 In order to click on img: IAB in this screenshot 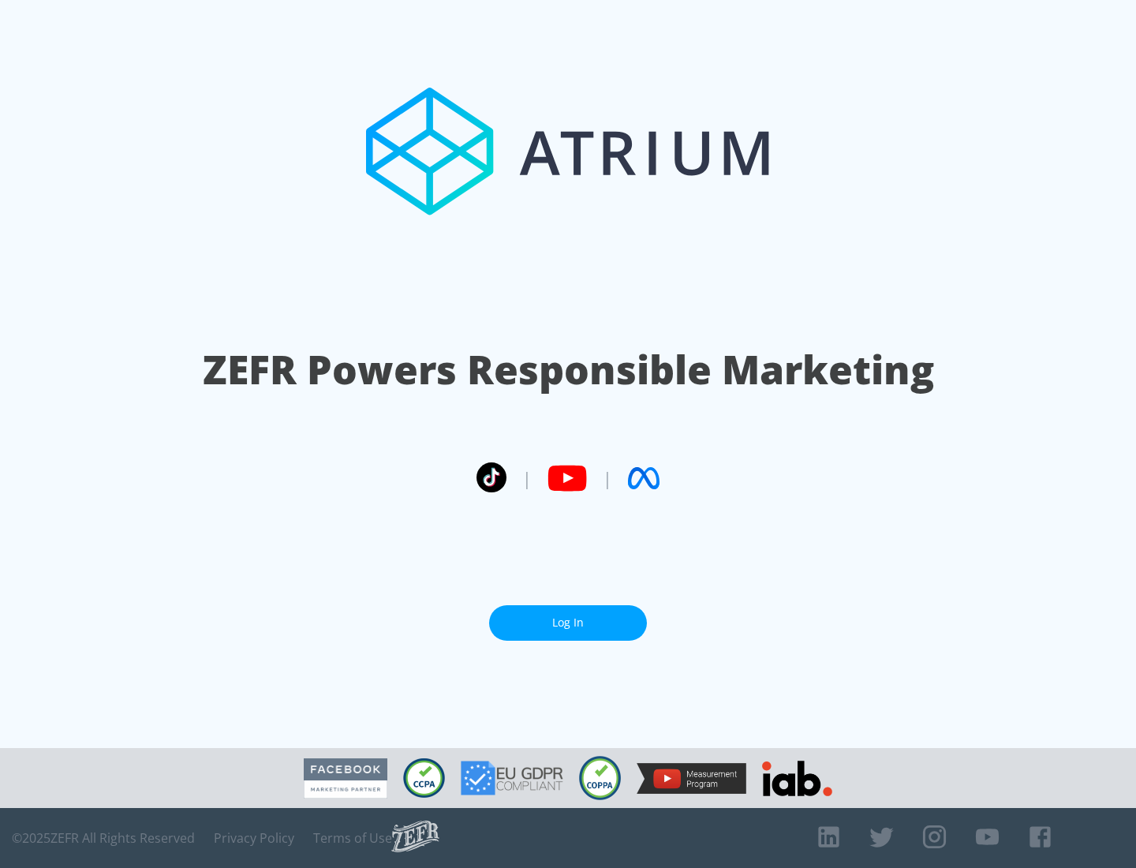, I will do `click(797, 778)`.